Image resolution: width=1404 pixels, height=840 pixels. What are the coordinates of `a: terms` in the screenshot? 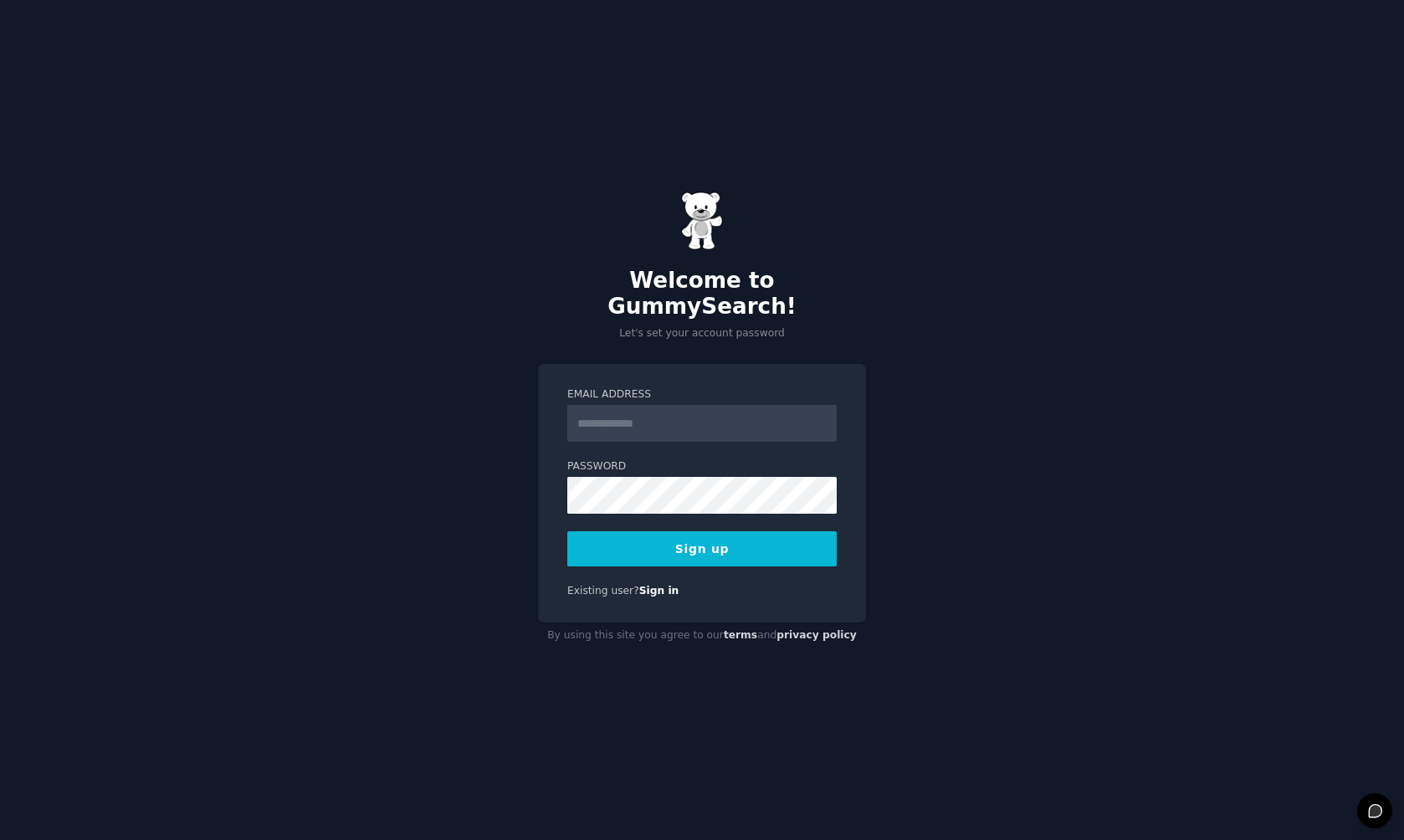 It's located at (740, 635).